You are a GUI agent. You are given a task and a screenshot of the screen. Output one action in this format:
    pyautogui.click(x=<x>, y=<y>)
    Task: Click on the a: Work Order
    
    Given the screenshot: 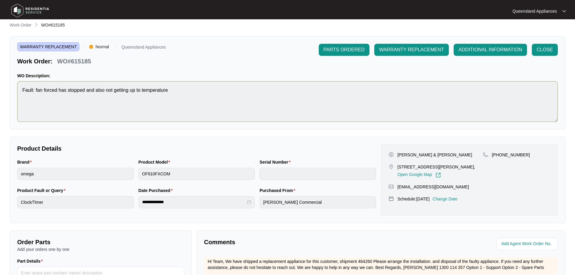 What is the action you would take?
    pyautogui.click(x=21, y=25)
    